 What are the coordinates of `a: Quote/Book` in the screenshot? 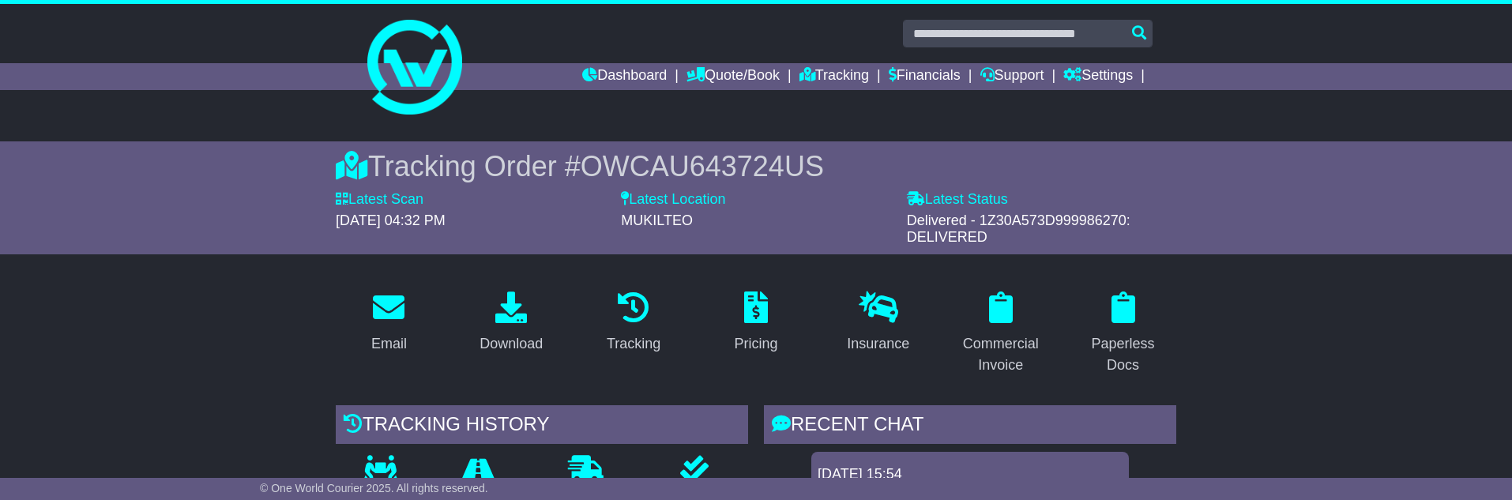 It's located at (733, 77).